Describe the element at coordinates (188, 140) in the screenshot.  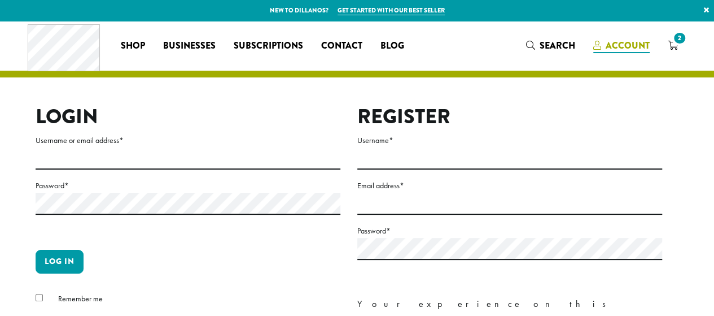
I see `label: Username or email address` at that location.